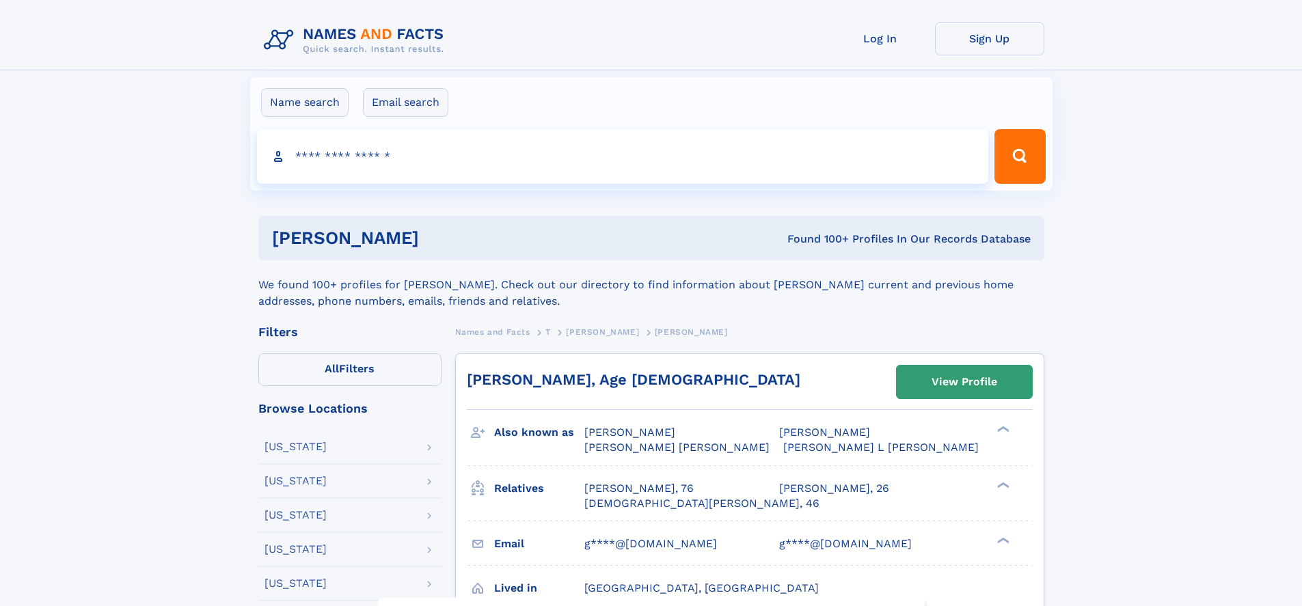 The image size is (1302, 606). What do you see at coordinates (357, 40) in the screenshot?
I see `img: Logo Names and Facts` at bounding box center [357, 40].